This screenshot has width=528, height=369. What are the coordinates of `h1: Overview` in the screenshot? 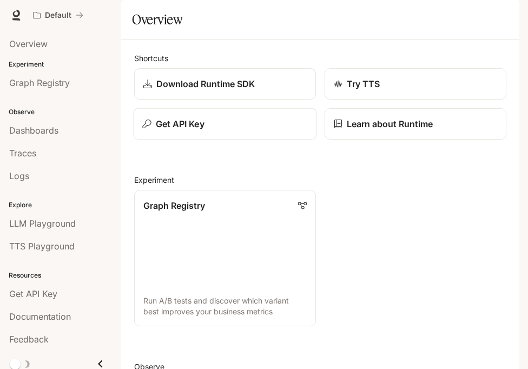 It's located at (157, 19).